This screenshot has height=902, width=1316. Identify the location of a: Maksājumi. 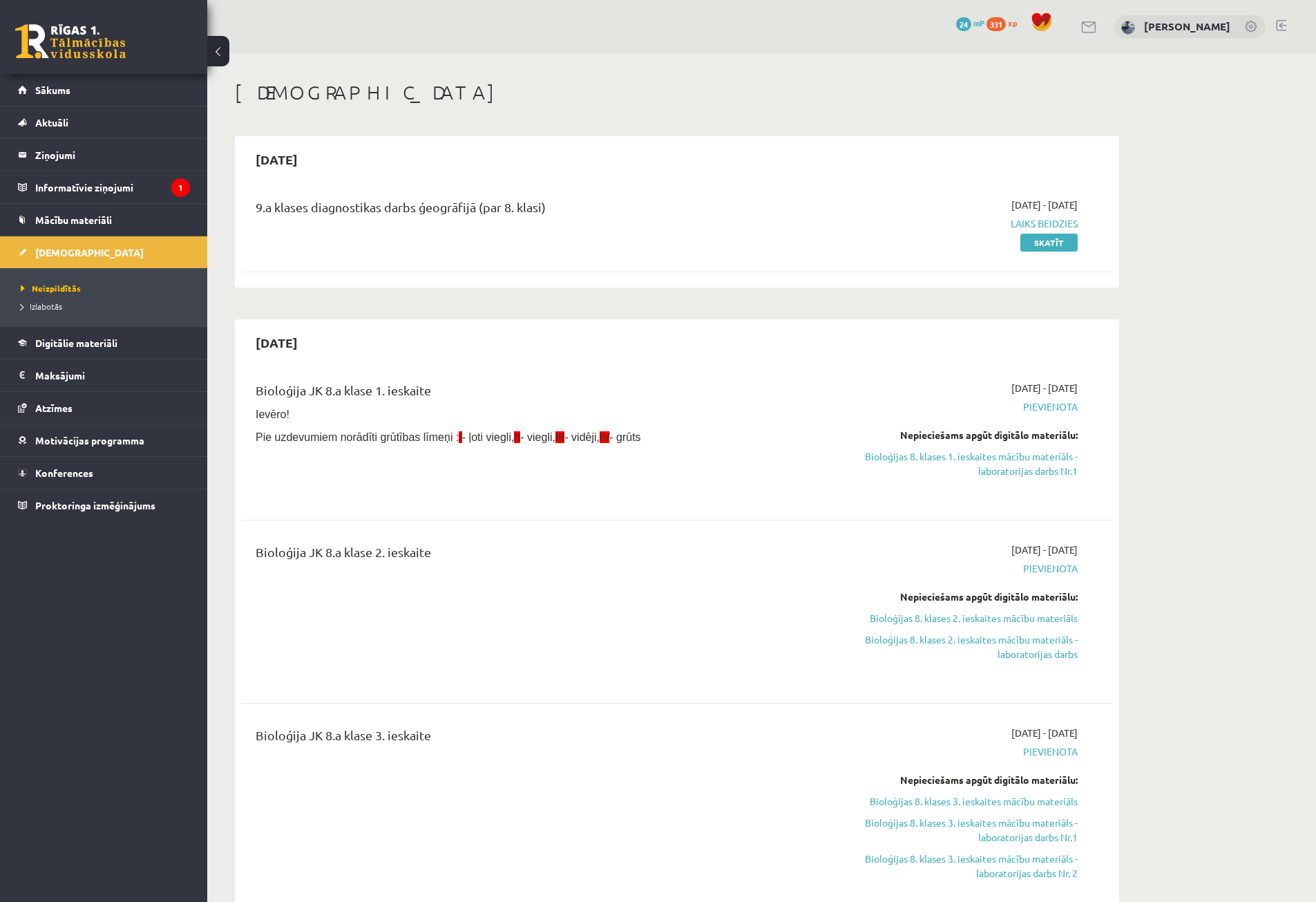
(103, 375).